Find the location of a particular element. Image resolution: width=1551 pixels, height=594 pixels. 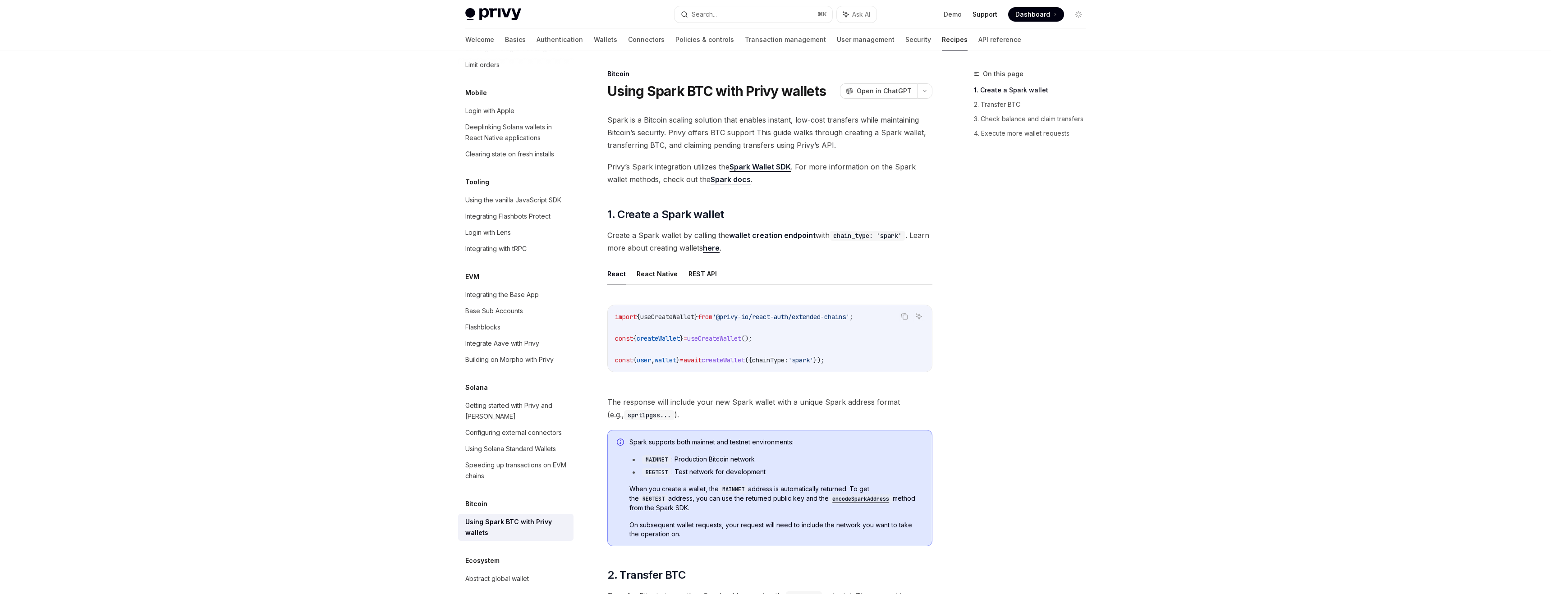

h5: Tooling is located at coordinates (477, 182).